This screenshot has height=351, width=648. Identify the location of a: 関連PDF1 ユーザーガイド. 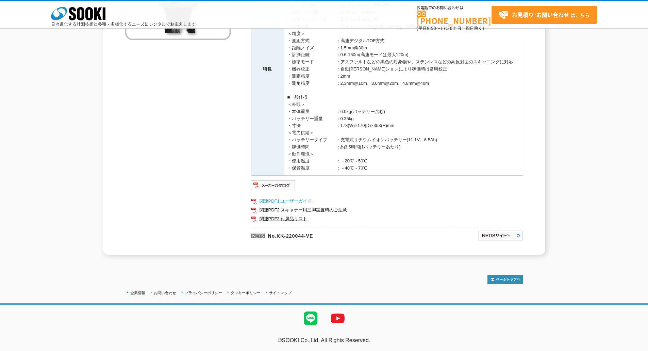
(387, 201).